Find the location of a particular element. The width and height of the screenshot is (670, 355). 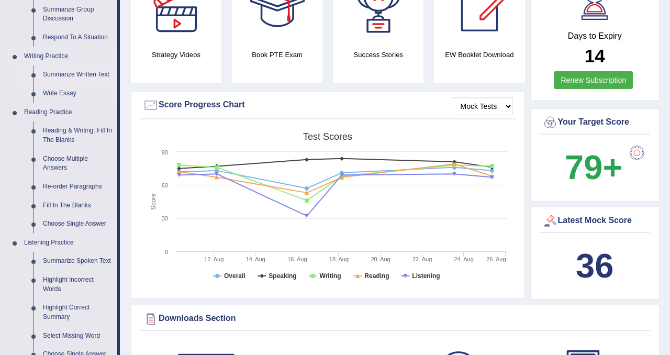

tspan: 16. Aug is located at coordinates (297, 259).